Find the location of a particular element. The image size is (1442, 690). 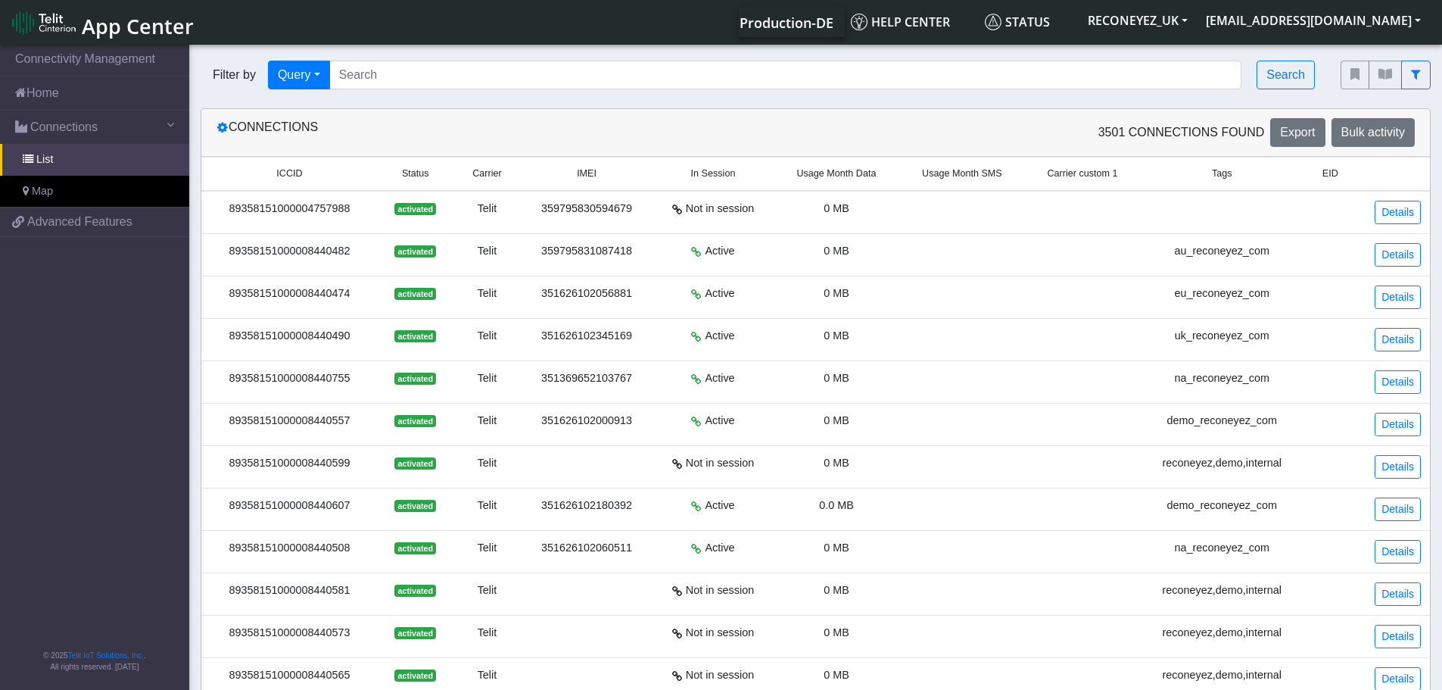

span: Filter by is located at coordinates (234, 75).